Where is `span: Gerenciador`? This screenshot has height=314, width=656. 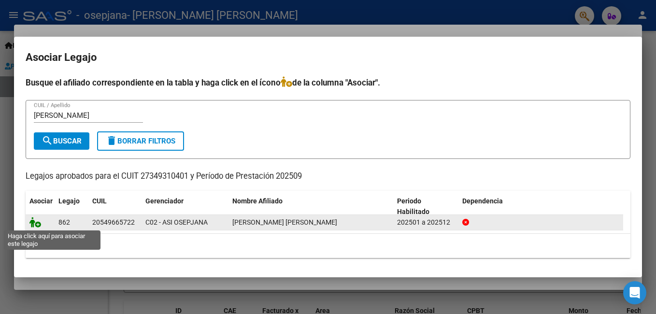
span: Gerenciador is located at coordinates (164, 201).